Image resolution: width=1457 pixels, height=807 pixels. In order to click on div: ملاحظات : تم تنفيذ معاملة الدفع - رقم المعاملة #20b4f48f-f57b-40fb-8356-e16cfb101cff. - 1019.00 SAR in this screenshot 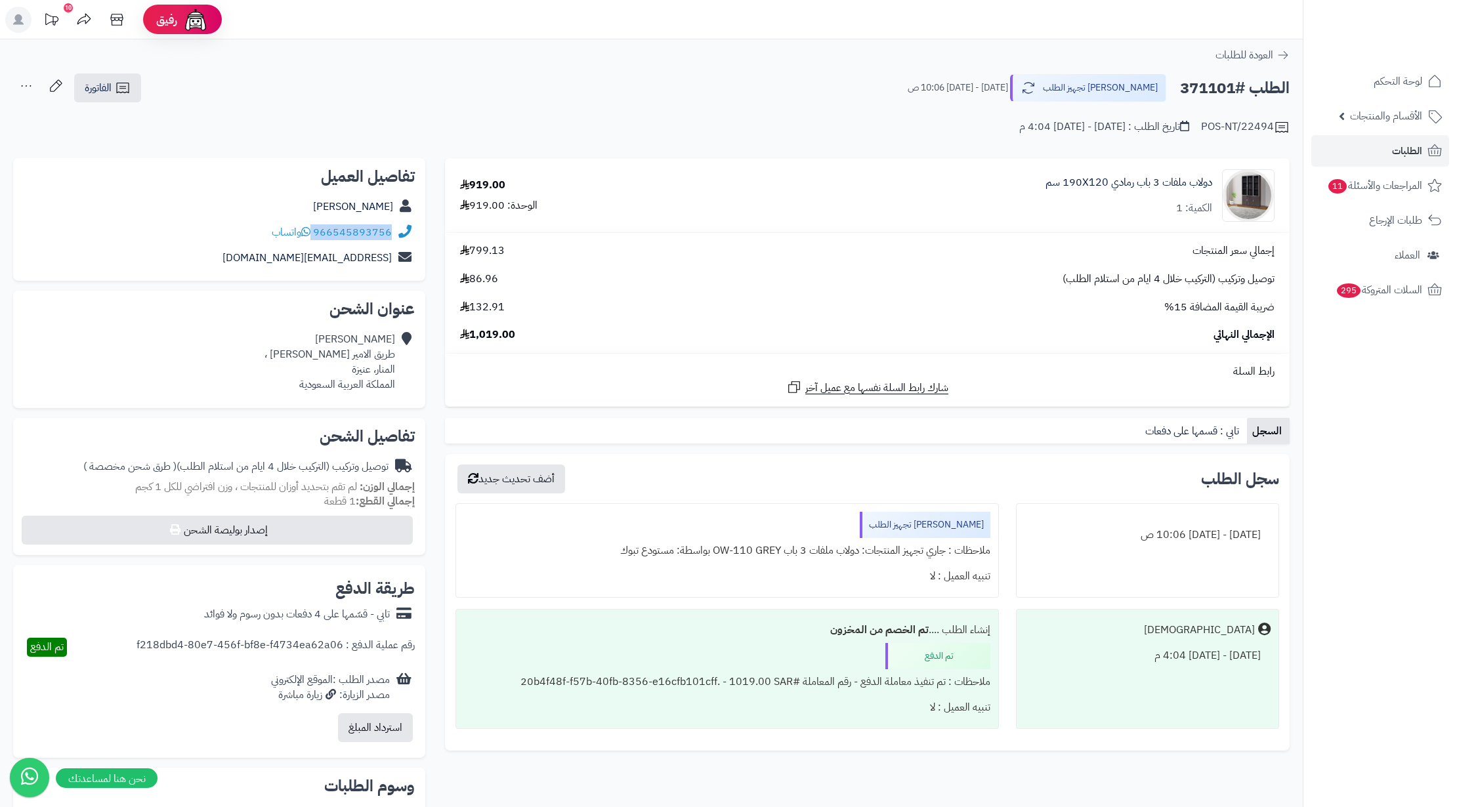, I will do `click(727, 682)`.